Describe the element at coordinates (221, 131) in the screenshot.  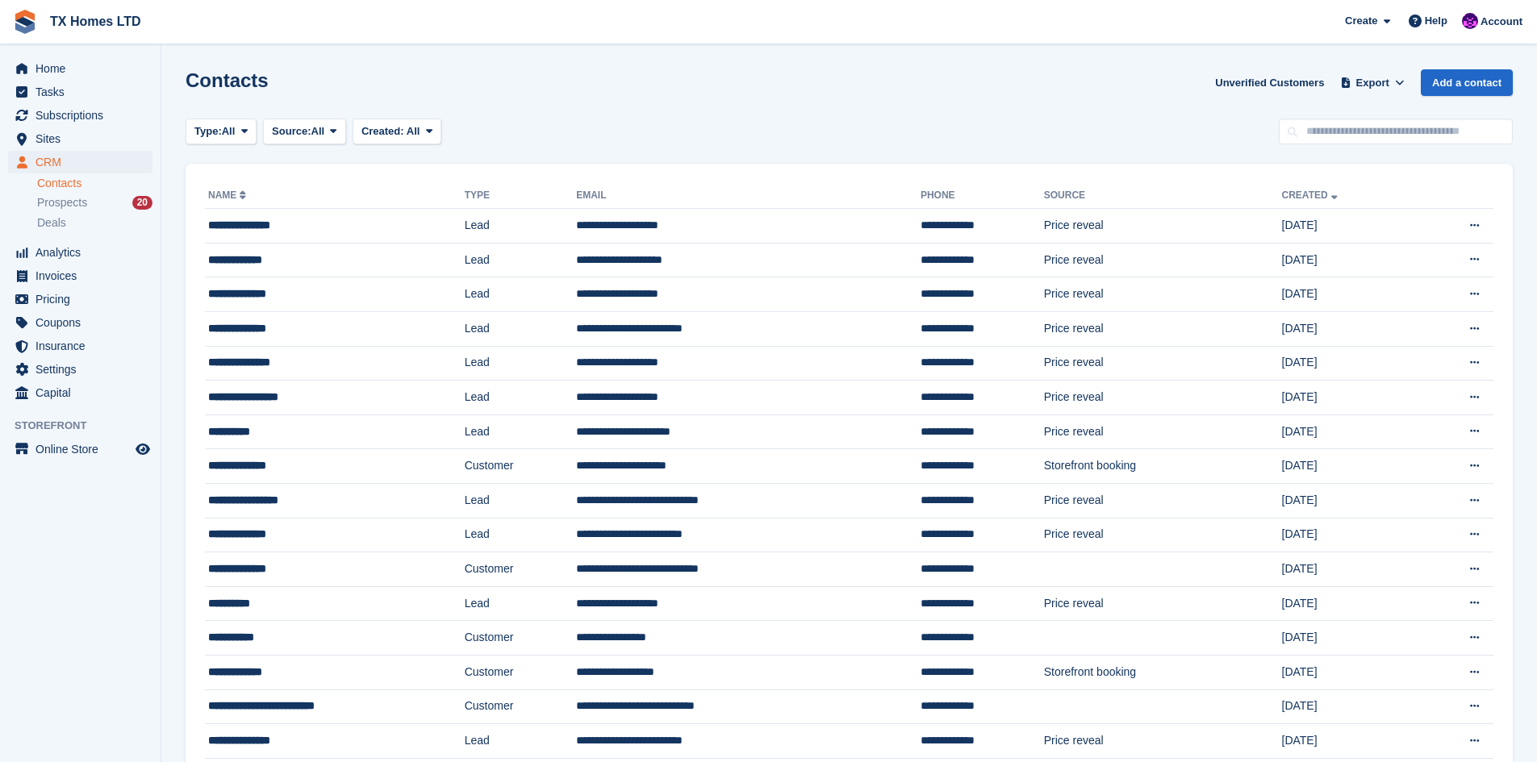
I see `button: Type: All` at that location.